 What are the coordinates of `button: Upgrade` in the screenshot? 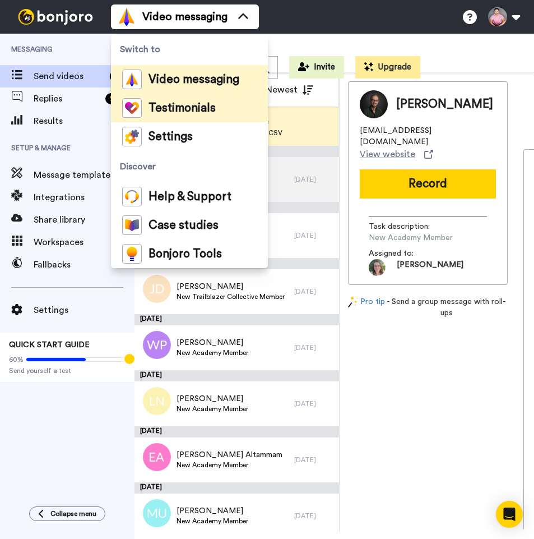 It's located at (388, 67).